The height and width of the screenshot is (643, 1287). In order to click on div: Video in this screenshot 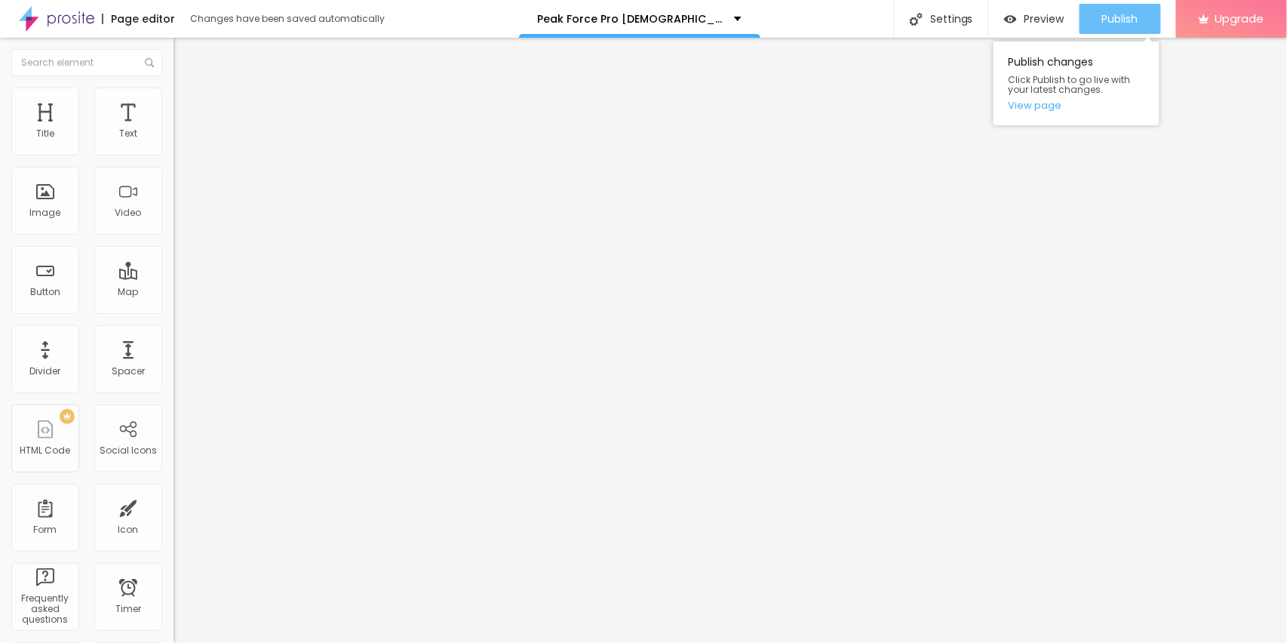, I will do `click(128, 213)`.